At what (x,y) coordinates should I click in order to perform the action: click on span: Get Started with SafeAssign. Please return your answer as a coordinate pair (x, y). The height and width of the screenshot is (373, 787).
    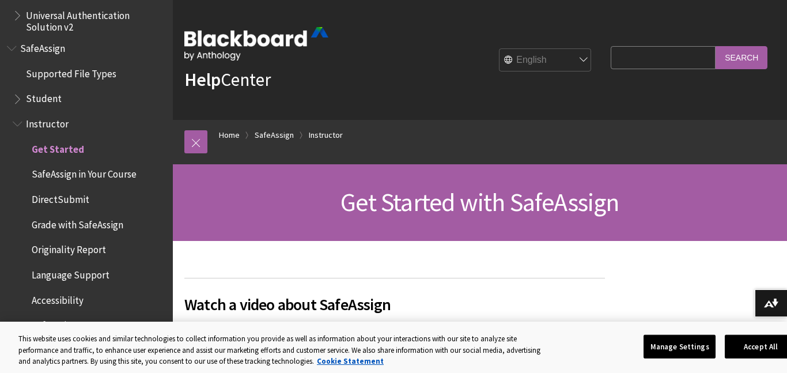
    Looking at the image, I should click on (479, 202).